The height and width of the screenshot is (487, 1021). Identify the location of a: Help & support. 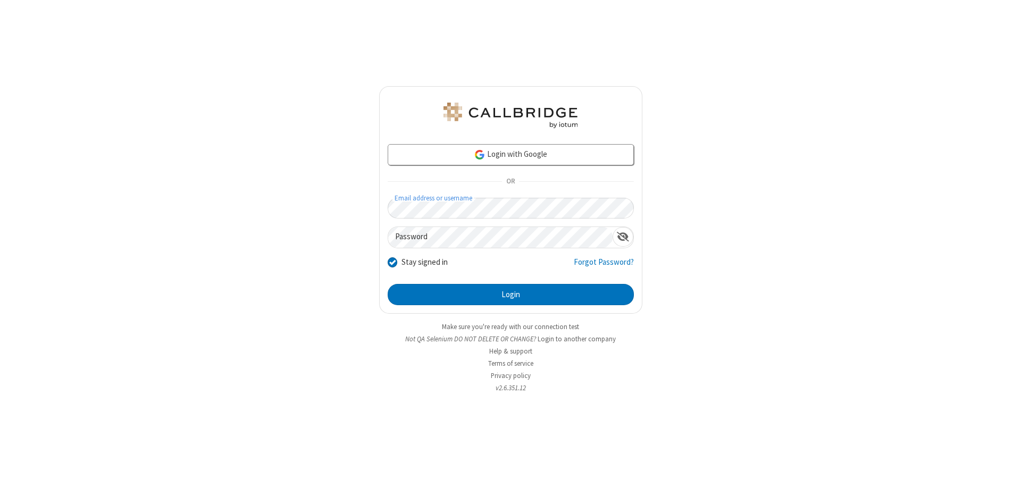
(510, 351).